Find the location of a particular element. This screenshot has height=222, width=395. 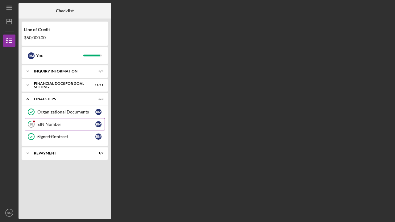

div: Repayment is located at coordinates (61, 153).